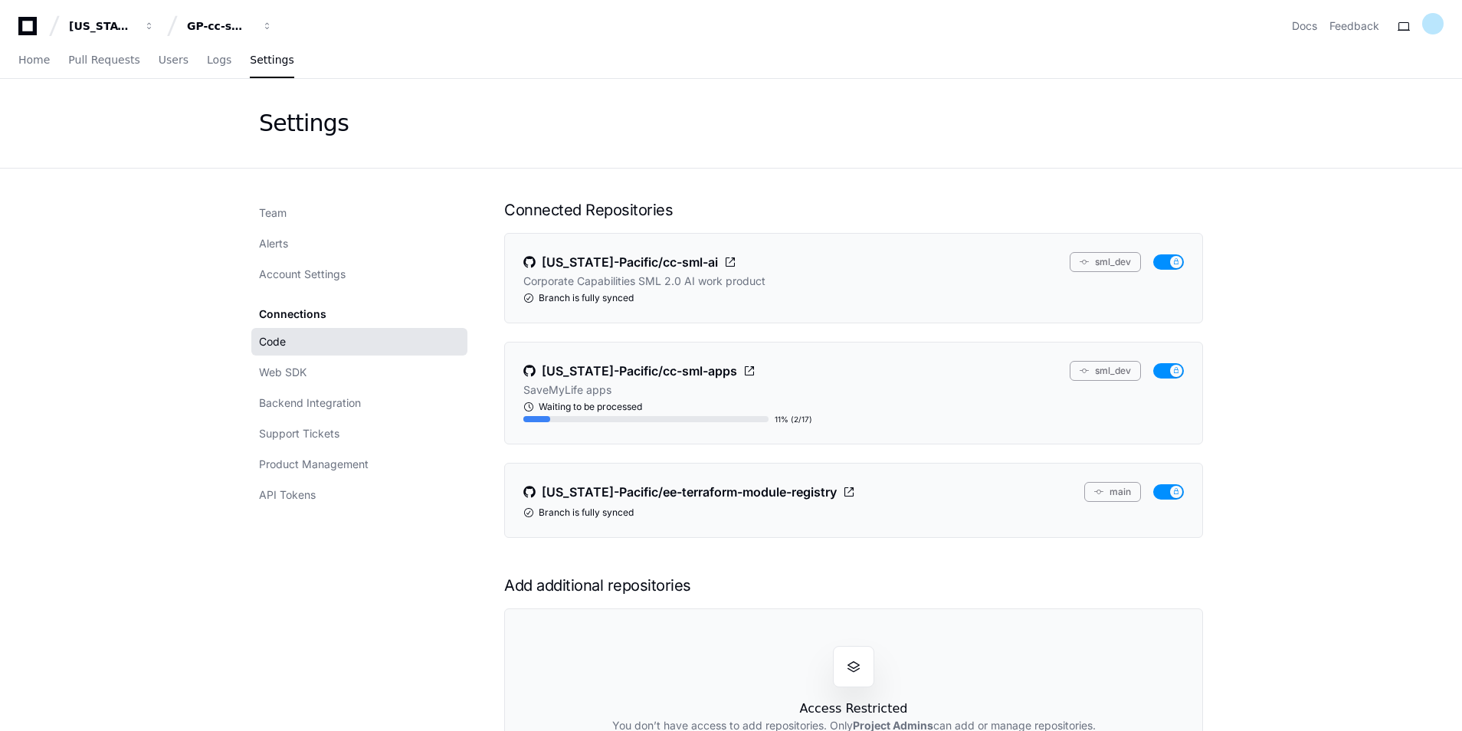 The image size is (1462, 731). Describe the element at coordinates (287, 495) in the screenshot. I see `span: API Tokens` at that location.